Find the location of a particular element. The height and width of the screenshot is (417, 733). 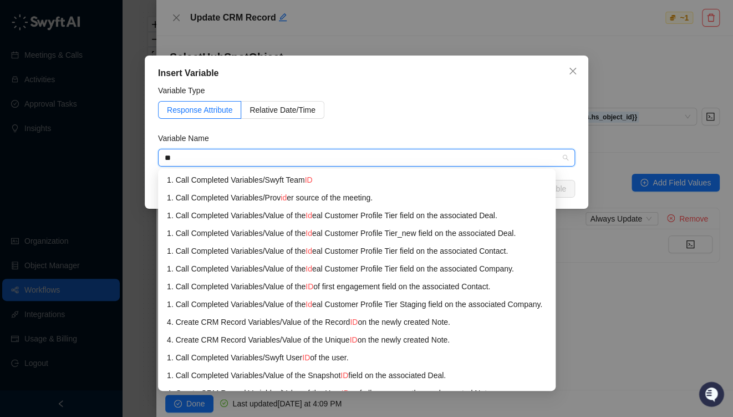

button: Start new chat is located at coordinates (195, 110).